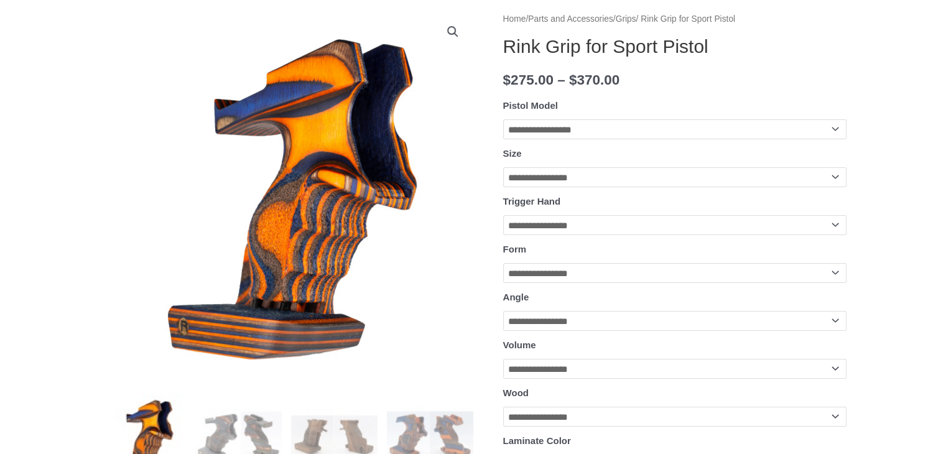 This screenshot has width=946, height=454. Describe the element at coordinates (516, 297) in the screenshot. I see `label: Angle` at that location.